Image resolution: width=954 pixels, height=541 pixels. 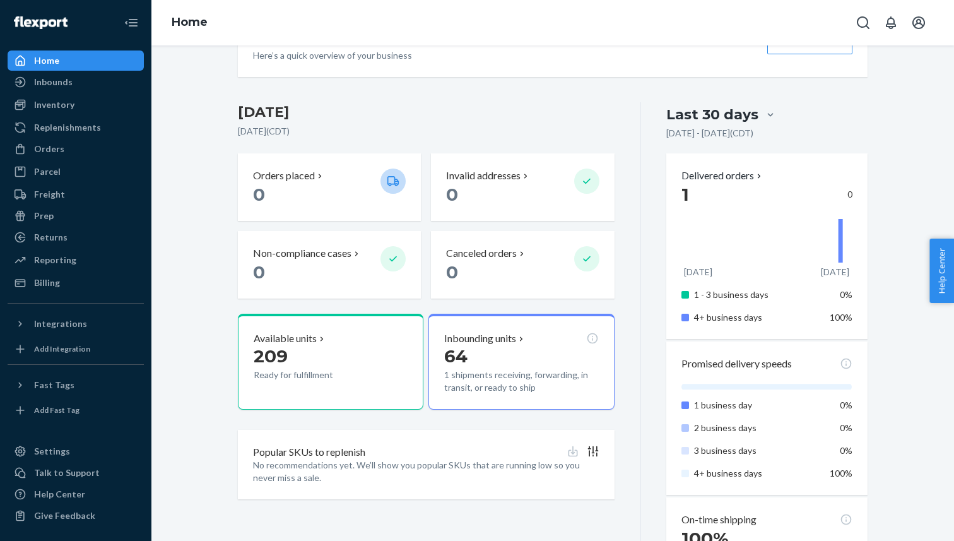 I want to click on div: Replenishments, so click(x=68, y=127).